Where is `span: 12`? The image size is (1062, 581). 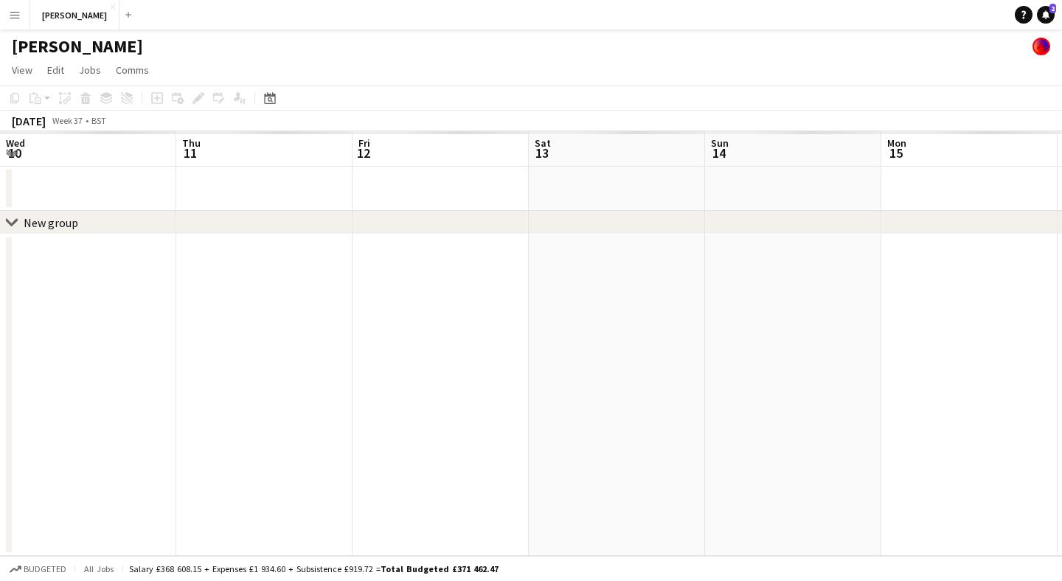 span: 12 is located at coordinates (363, 153).